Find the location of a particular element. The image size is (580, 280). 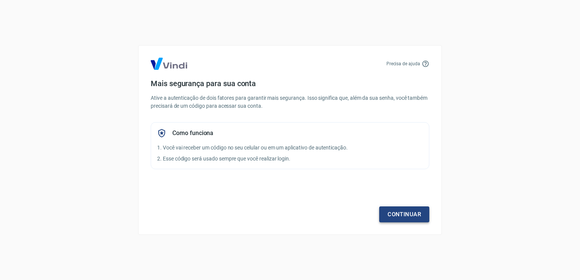

h5: Como funciona is located at coordinates (193, 133).